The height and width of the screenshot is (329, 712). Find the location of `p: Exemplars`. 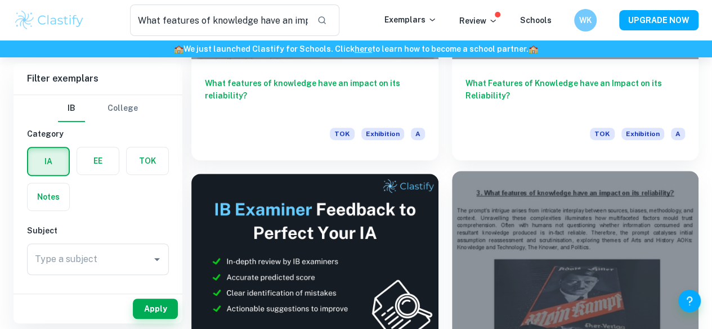

p: Exemplars is located at coordinates (411, 20).